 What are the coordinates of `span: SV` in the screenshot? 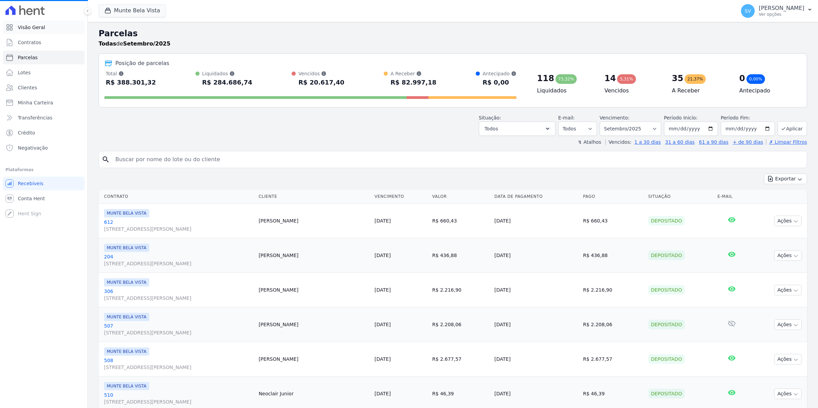 It's located at (748, 11).